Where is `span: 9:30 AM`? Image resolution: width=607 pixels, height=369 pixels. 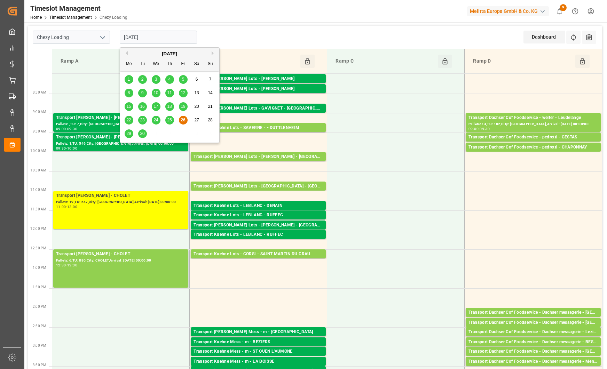 span: 9:30 AM is located at coordinates (39, 131).